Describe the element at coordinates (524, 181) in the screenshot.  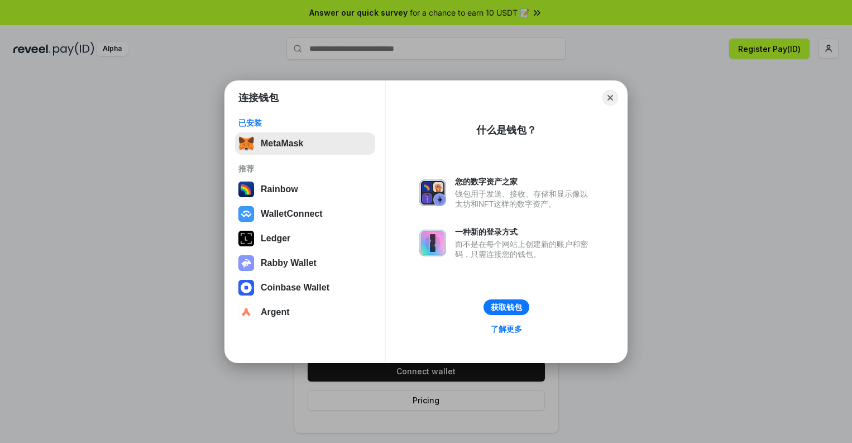
I see `div: 您的数字资产之家` at that location.